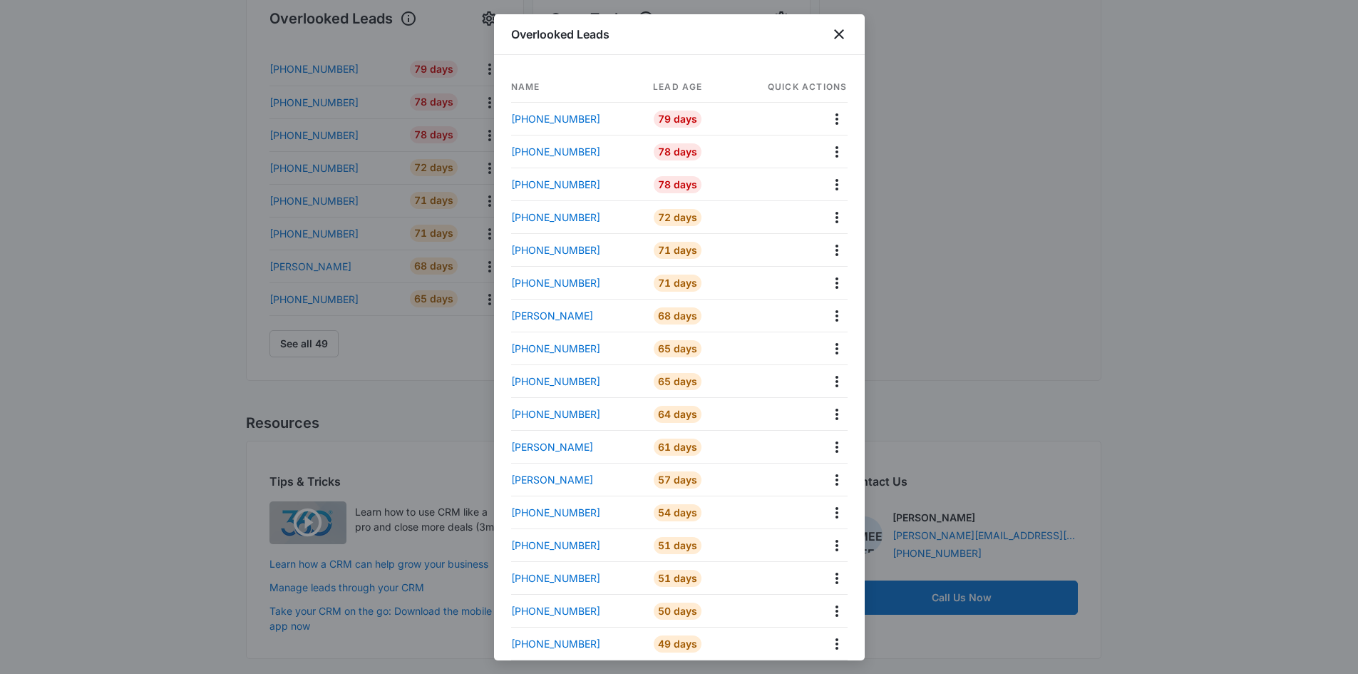  Describe the element at coordinates (677, 644) in the screenshot. I see `div: 49 Days` at that location.